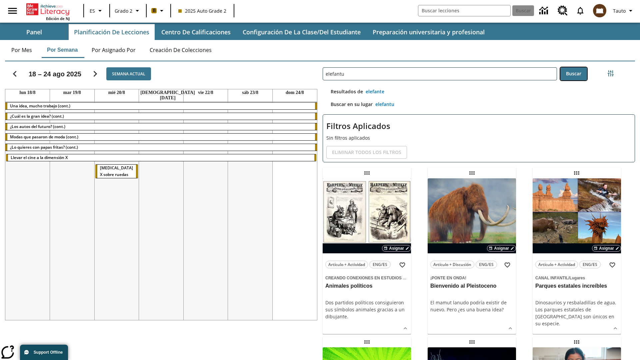 Image resolution: width=640 pixels, height=360 pixels. What do you see at coordinates (624, 11) in the screenshot?
I see `button: Perfil/Configuración` at bounding box center [624, 11].